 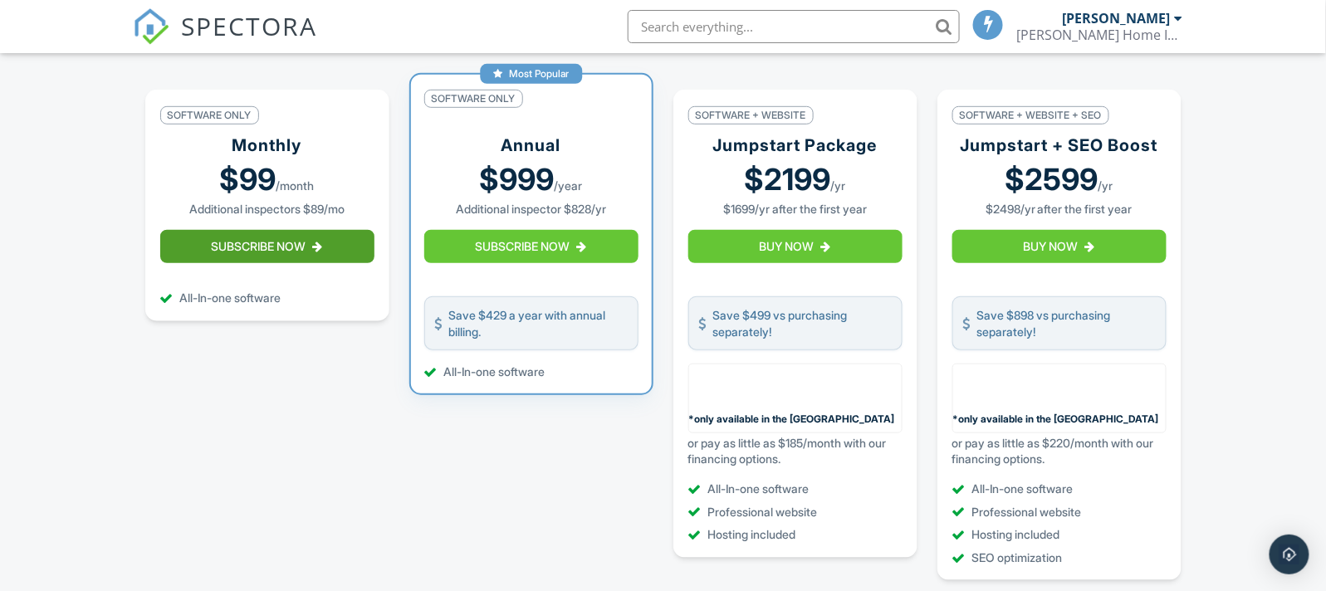 I want to click on p: or pay as little as $185/month with our financing options., so click(x=795, y=451).